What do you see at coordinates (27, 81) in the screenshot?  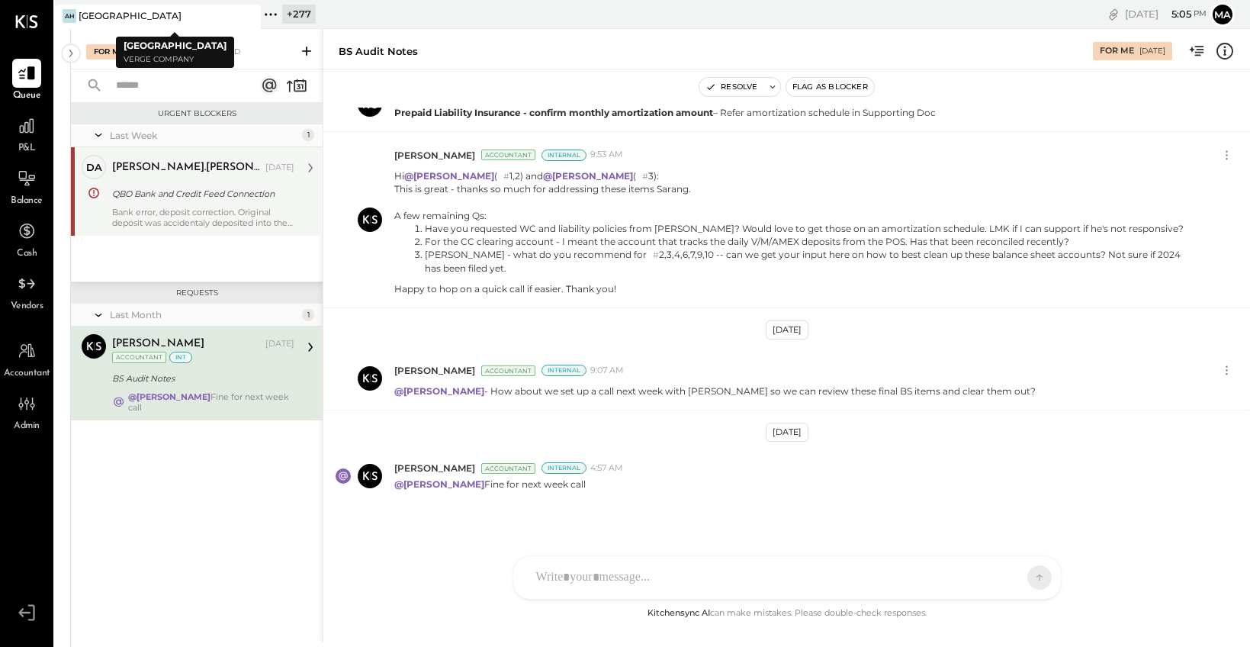 I see `a: Queue` at bounding box center [27, 81].